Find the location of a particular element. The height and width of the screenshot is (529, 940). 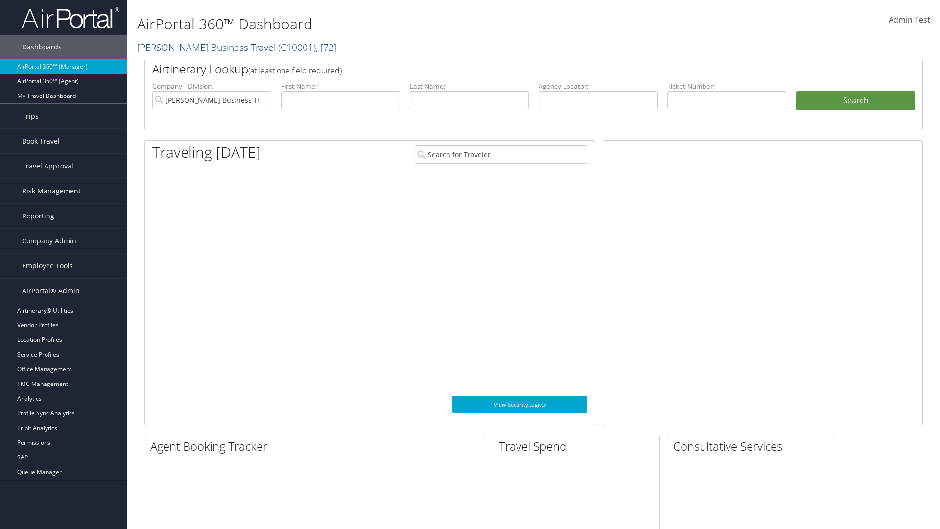

a: View SecurityLogic® is located at coordinates (520, 405).